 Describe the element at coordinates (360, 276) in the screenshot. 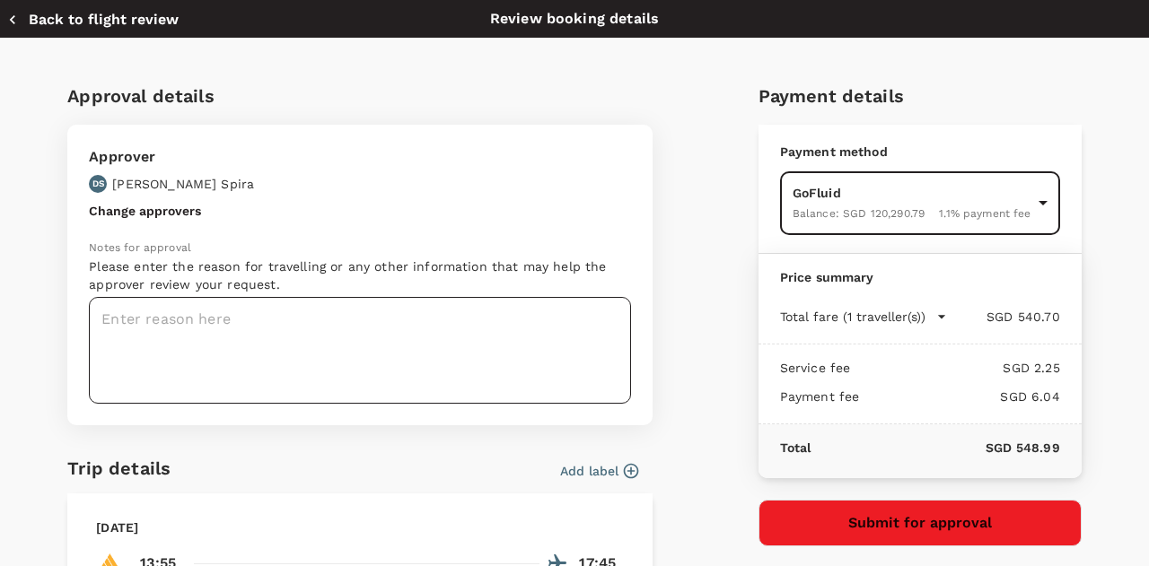

I see `p: Please enter the reason for travelling or any other information that may help the approver review...` at that location.